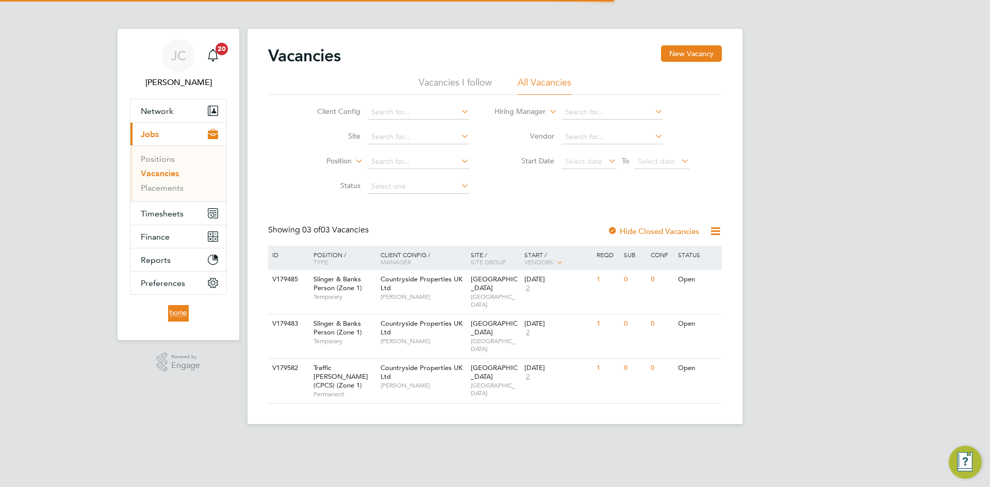  Describe the element at coordinates (178, 260) in the screenshot. I see `button: Reports` at that location.